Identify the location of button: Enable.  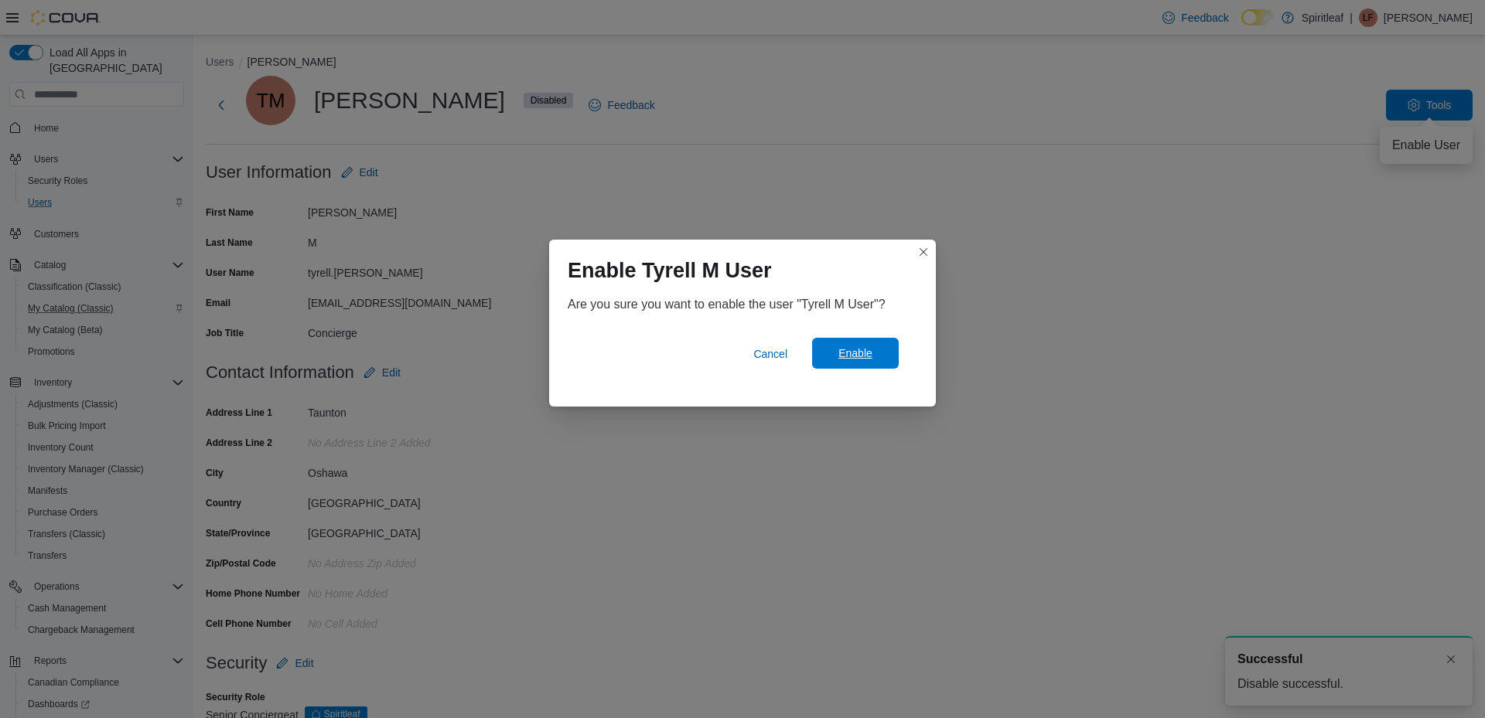
(855, 353).